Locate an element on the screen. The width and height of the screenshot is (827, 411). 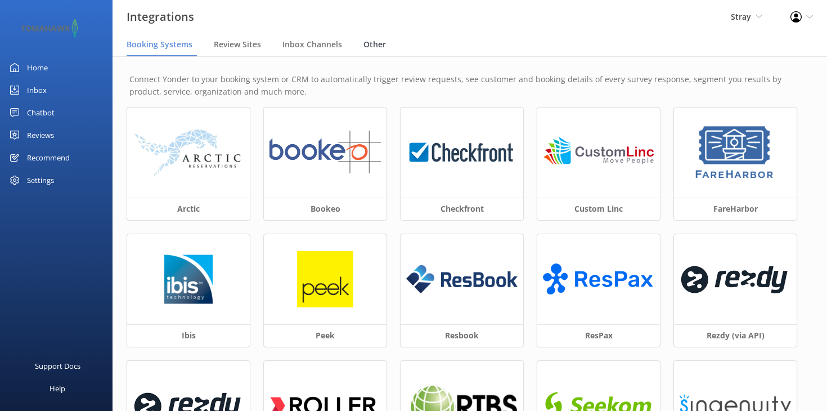
img: 1624324618..png is located at coordinates (599, 152).